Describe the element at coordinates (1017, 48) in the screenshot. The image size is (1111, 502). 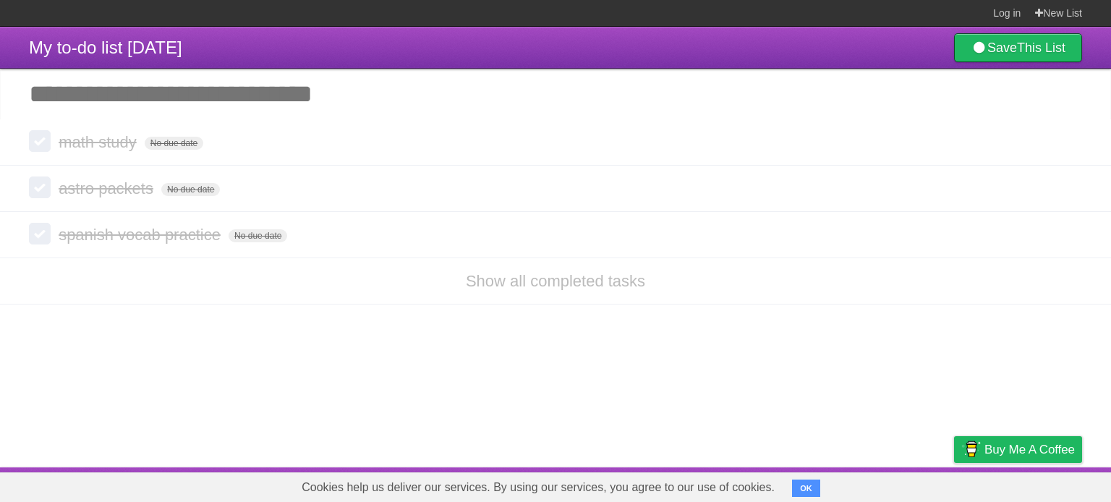
I see `a: SaveThis List` at that location.